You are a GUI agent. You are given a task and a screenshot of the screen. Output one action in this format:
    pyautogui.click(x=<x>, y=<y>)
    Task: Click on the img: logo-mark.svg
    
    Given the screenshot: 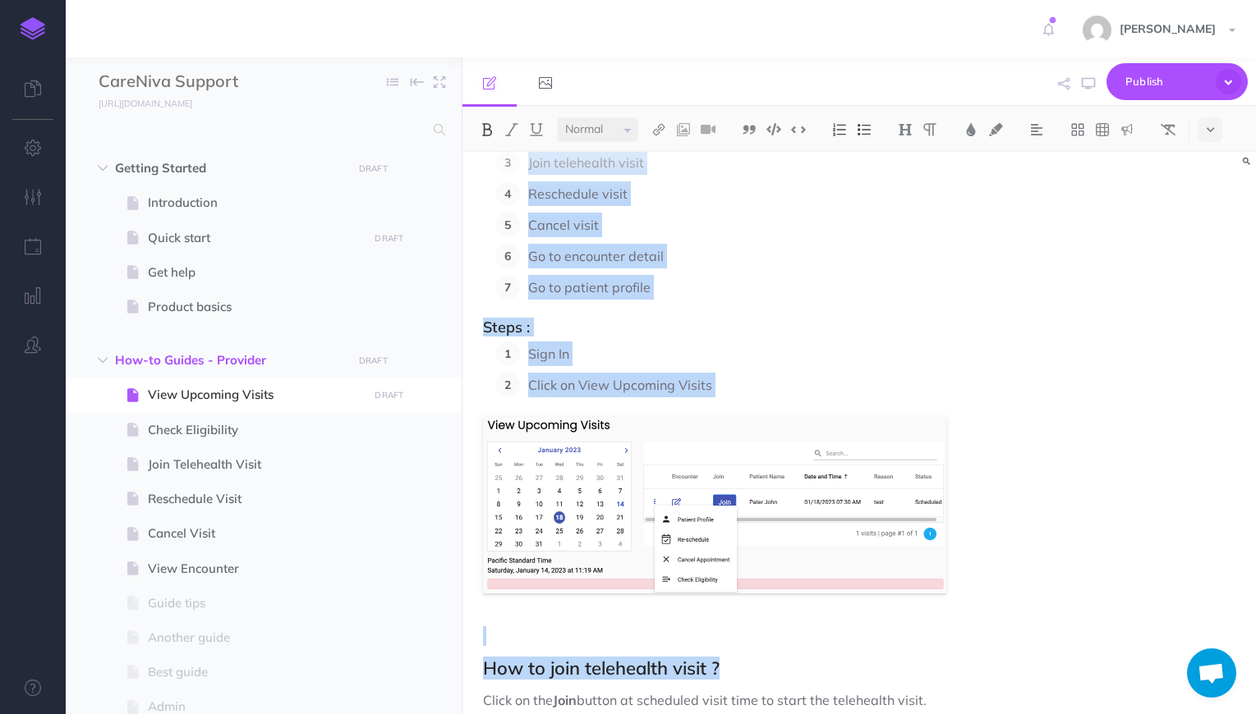 What is the action you would take?
    pyautogui.click(x=33, y=29)
    